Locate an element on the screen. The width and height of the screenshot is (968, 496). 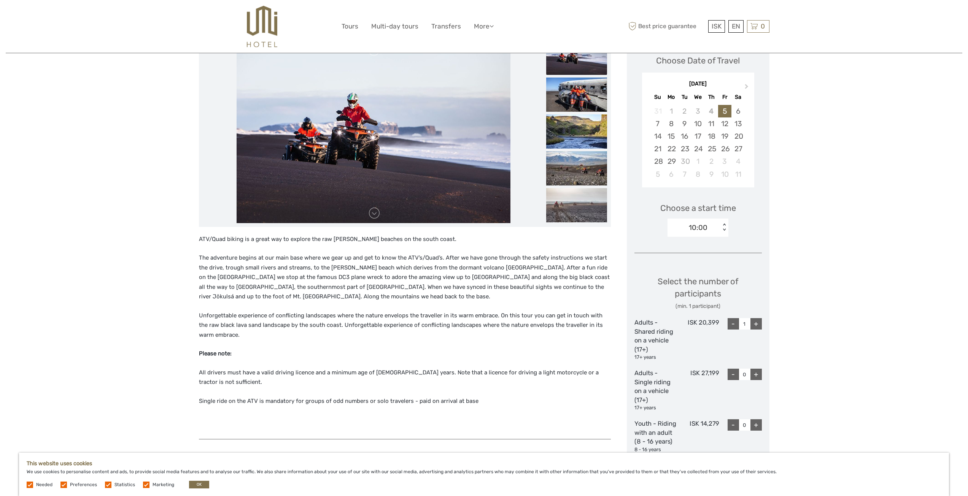
div: Choose Tuesday, September 9th, 2025 is located at coordinates (684, 124).